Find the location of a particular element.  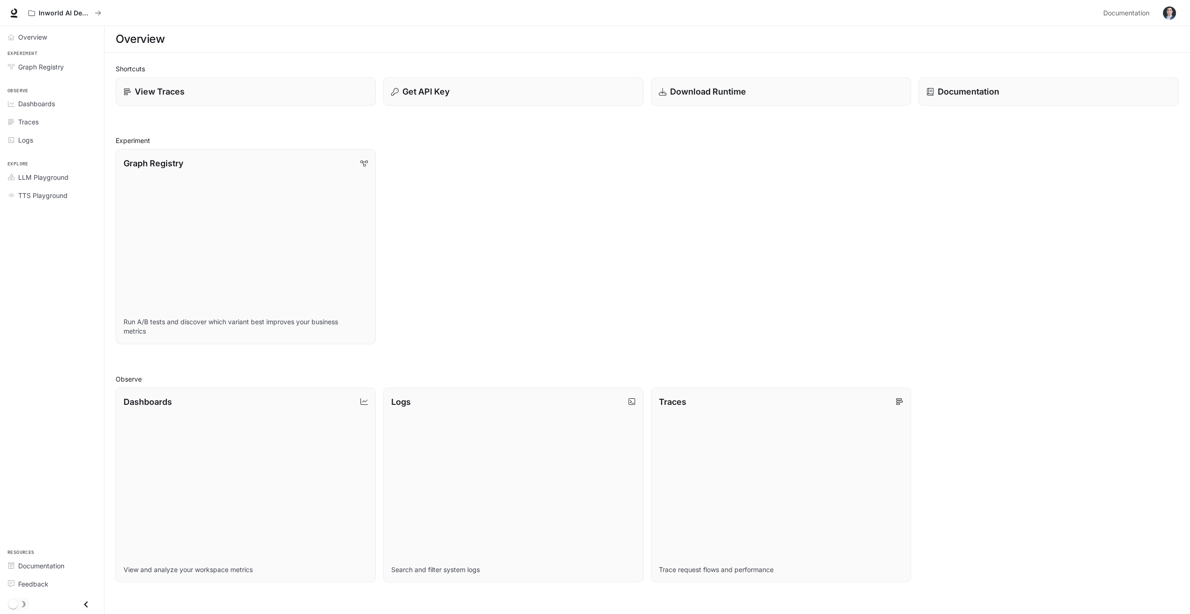

p: Logs is located at coordinates (401, 402).